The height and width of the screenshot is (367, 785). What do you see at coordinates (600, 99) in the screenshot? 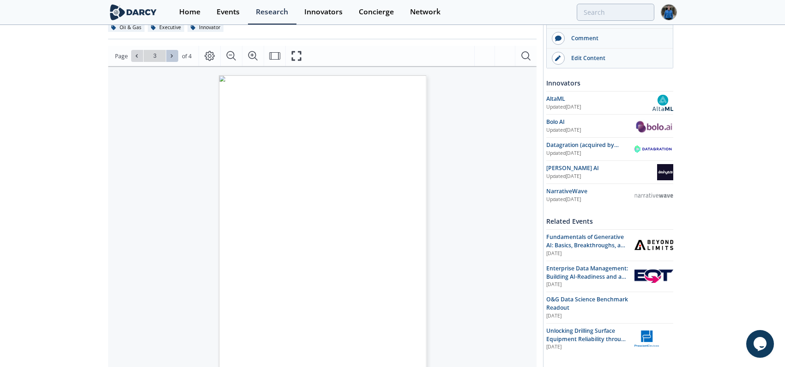
I see `div: AltaML` at bounding box center [600, 99].